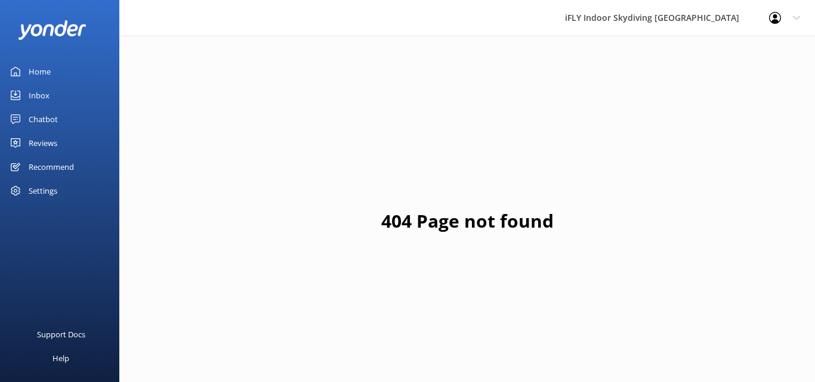 The image size is (815, 382). What do you see at coordinates (51, 167) in the screenshot?
I see `div: Recommend` at bounding box center [51, 167].